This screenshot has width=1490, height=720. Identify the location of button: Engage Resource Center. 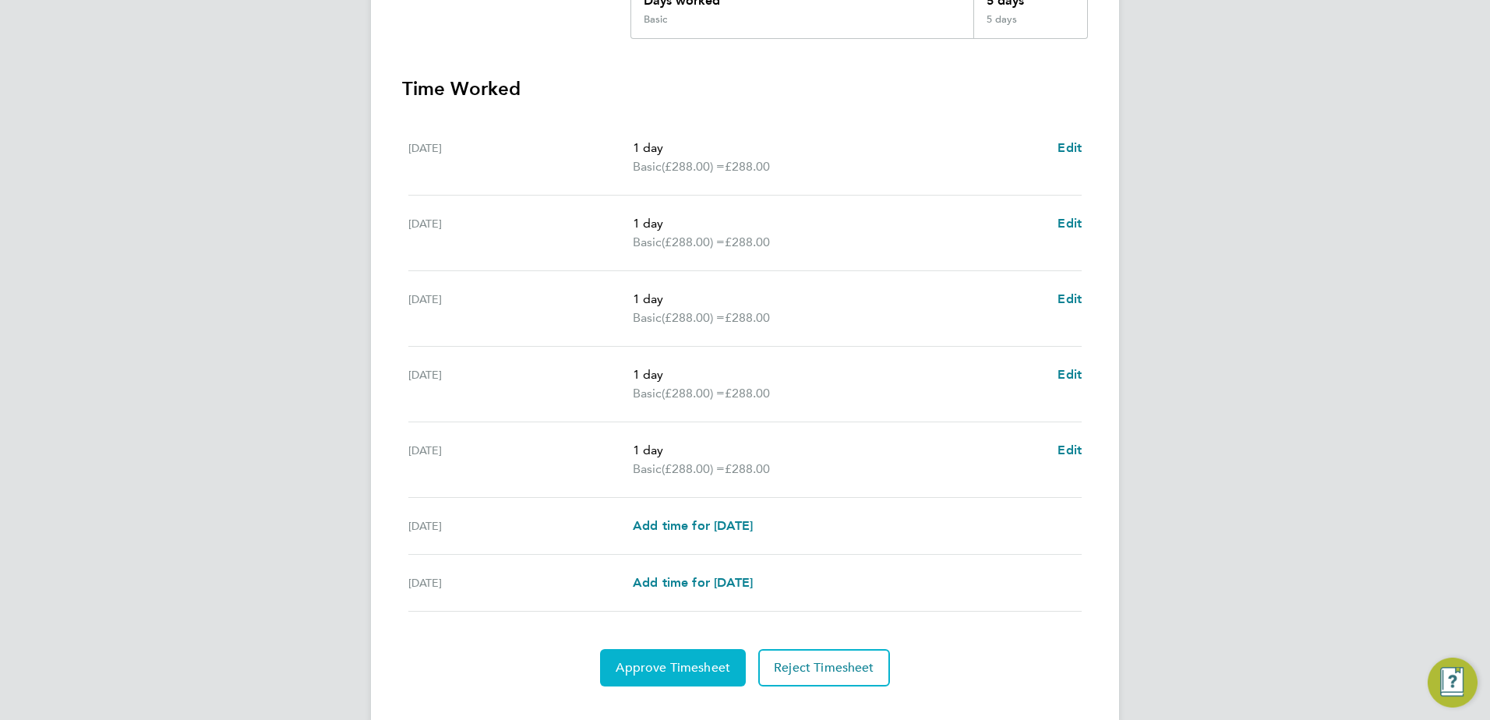
(1452, 683).